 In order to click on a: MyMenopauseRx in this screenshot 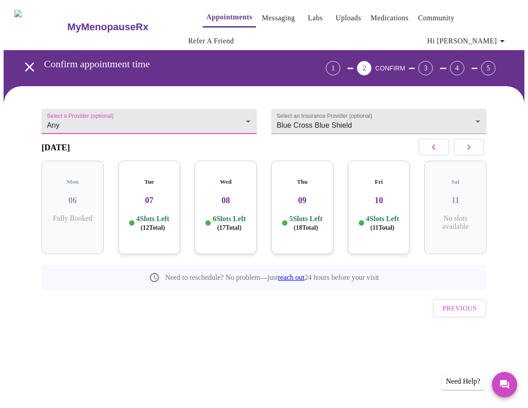, I will do `click(125, 27)`.